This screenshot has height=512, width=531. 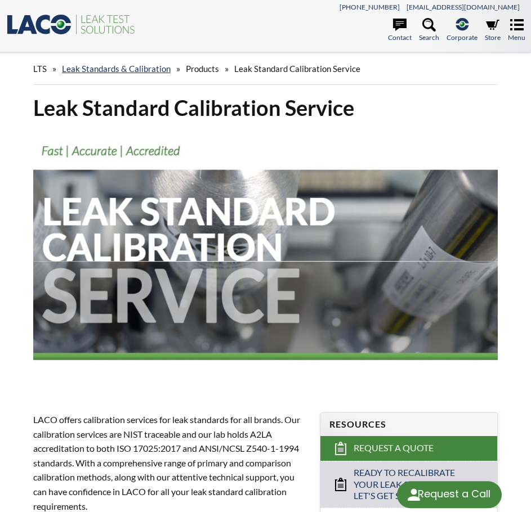 I want to click on span: Leak Standard Calibration Service, so click(x=297, y=69).